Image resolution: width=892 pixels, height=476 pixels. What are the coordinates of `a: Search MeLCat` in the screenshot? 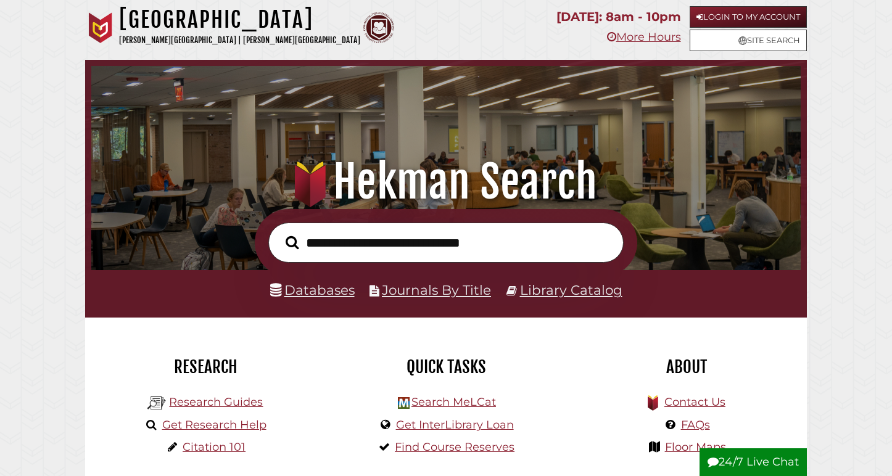 It's located at (454, 402).